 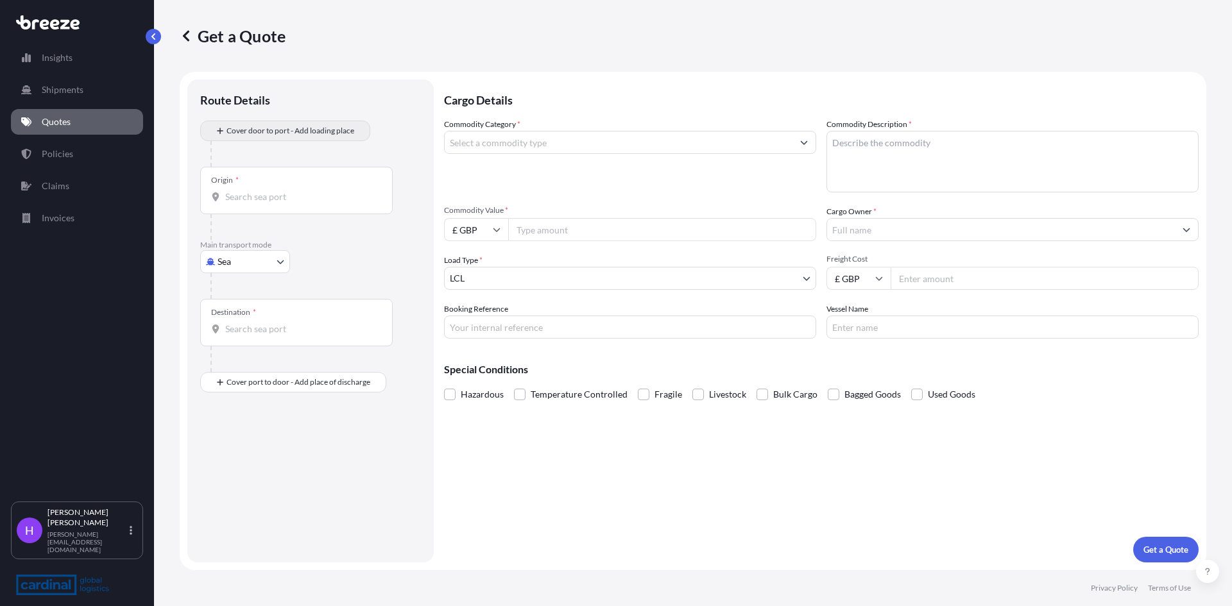 What do you see at coordinates (301, 197) in the screenshot?
I see `input: Origin` at bounding box center [301, 197].